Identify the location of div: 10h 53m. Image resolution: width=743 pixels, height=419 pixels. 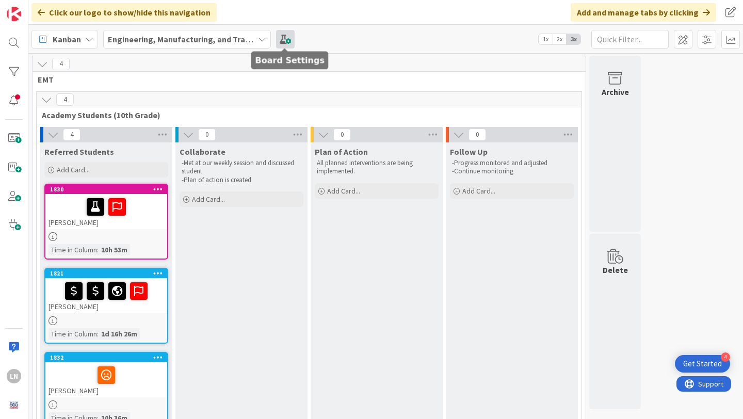
(114, 250).